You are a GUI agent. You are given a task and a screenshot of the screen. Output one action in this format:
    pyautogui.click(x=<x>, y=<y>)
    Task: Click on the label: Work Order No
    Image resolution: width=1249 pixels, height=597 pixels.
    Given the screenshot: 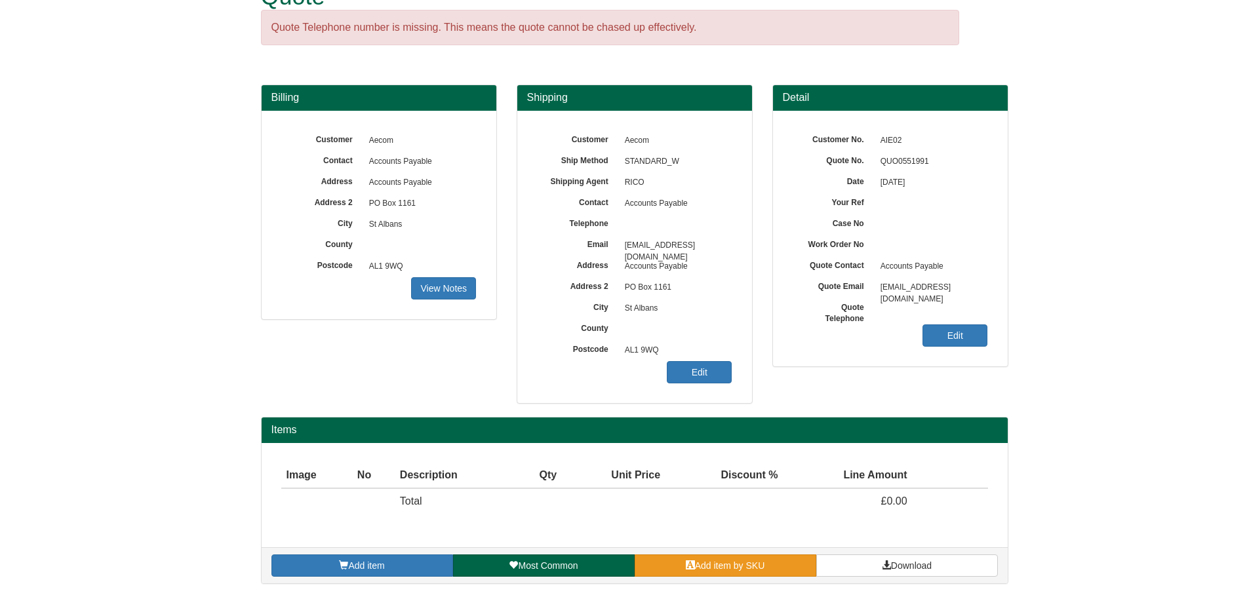 What is the action you would take?
    pyautogui.click(x=833, y=243)
    